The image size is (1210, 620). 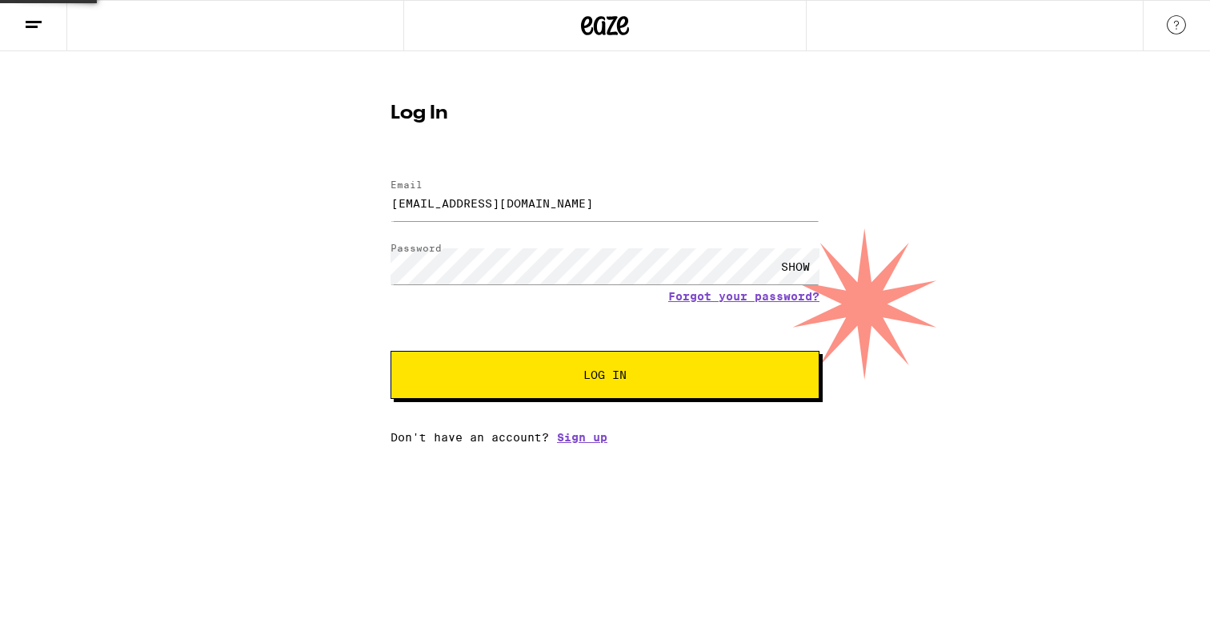 I want to click on input: Email, so click(x=605, y=203).